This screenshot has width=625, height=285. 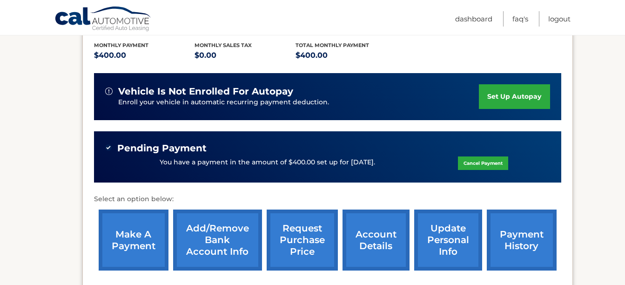 What do you see at coordinates (217, 240) in the screenshot?
I see `a: Add/Remove bank account info` at bounding box center [217, 240].